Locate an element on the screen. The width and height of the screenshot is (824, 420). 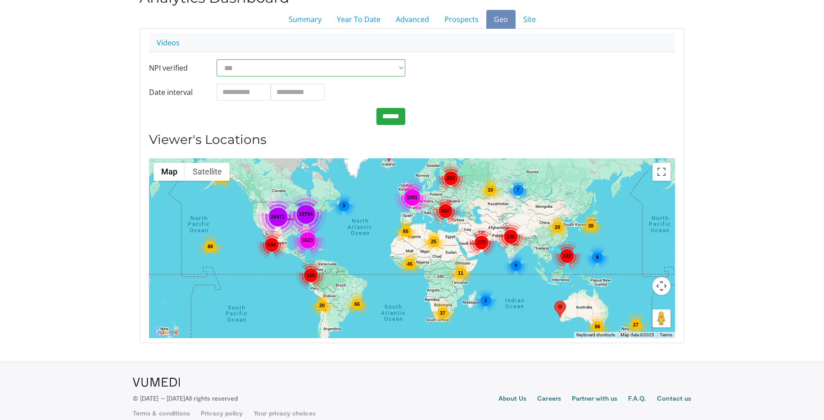
div: 45 is located at coordinates (410, 264).